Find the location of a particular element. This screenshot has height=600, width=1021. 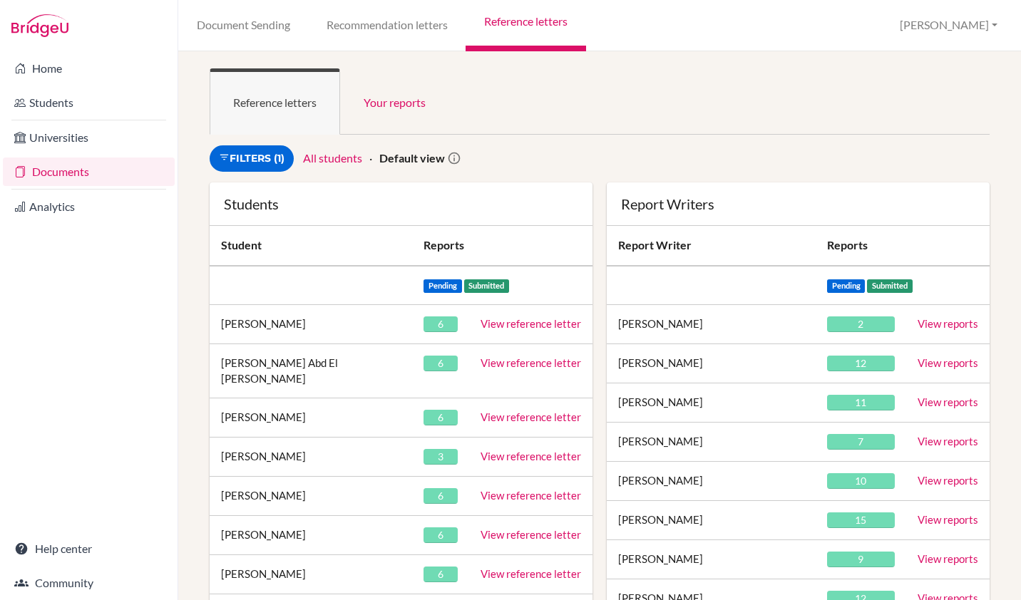

div: Students is located at coordinates (401, 204).